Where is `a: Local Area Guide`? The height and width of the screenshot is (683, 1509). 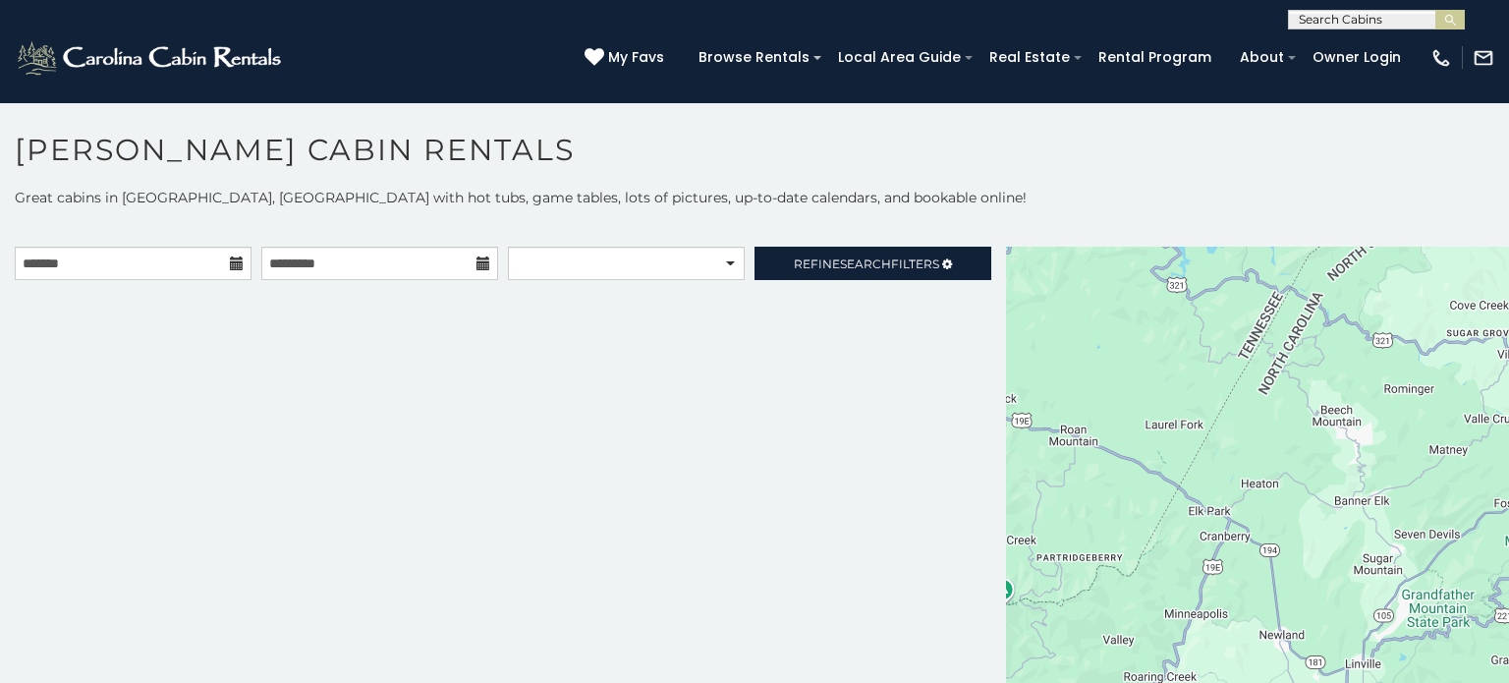
a: Local Area Guide is located at coordinates (899, 57).